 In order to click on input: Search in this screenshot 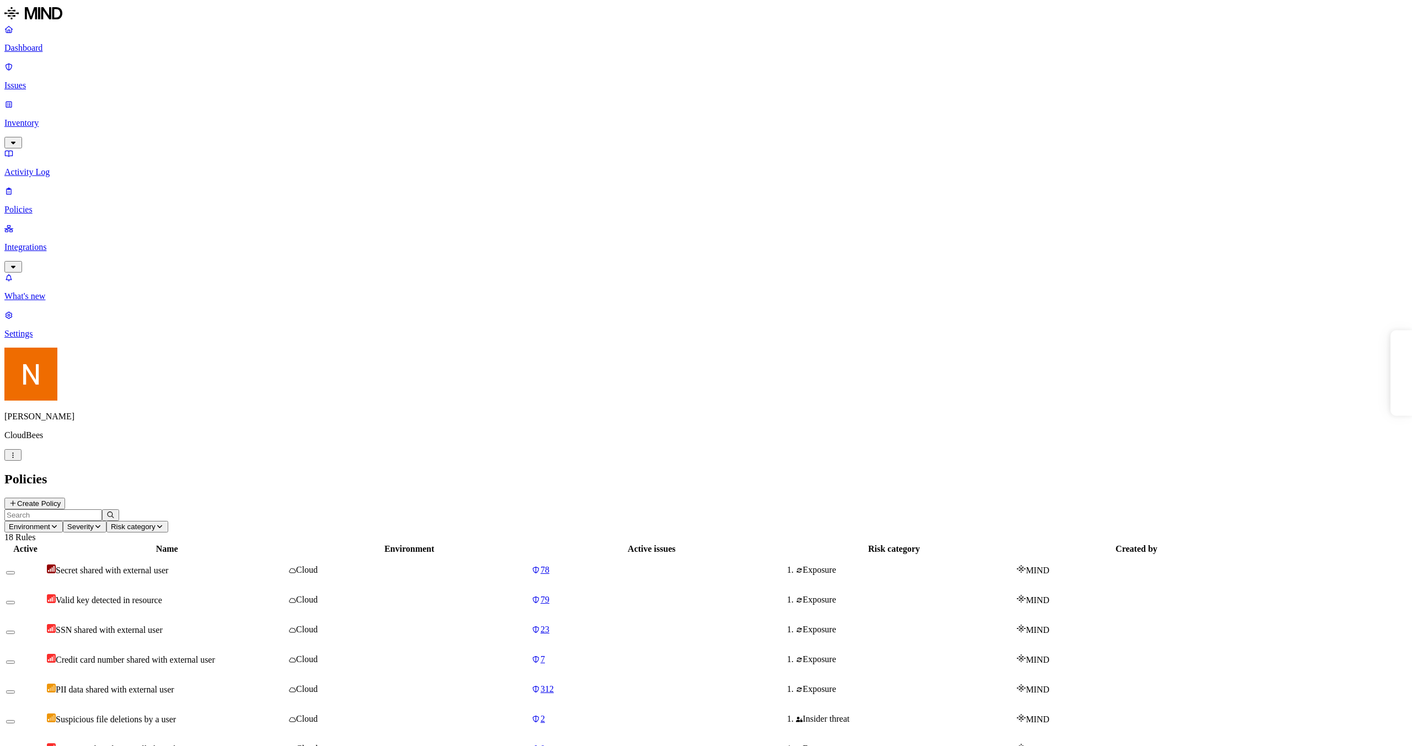, I will do `click(53, 515)`.